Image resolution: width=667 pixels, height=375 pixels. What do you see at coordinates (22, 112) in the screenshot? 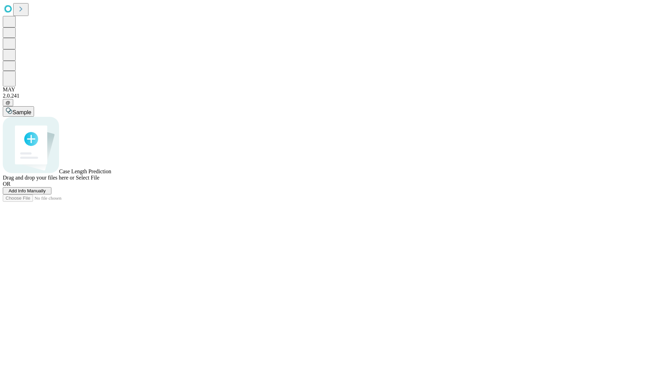
I see `span: Sample` at bounding box center [22, 112].